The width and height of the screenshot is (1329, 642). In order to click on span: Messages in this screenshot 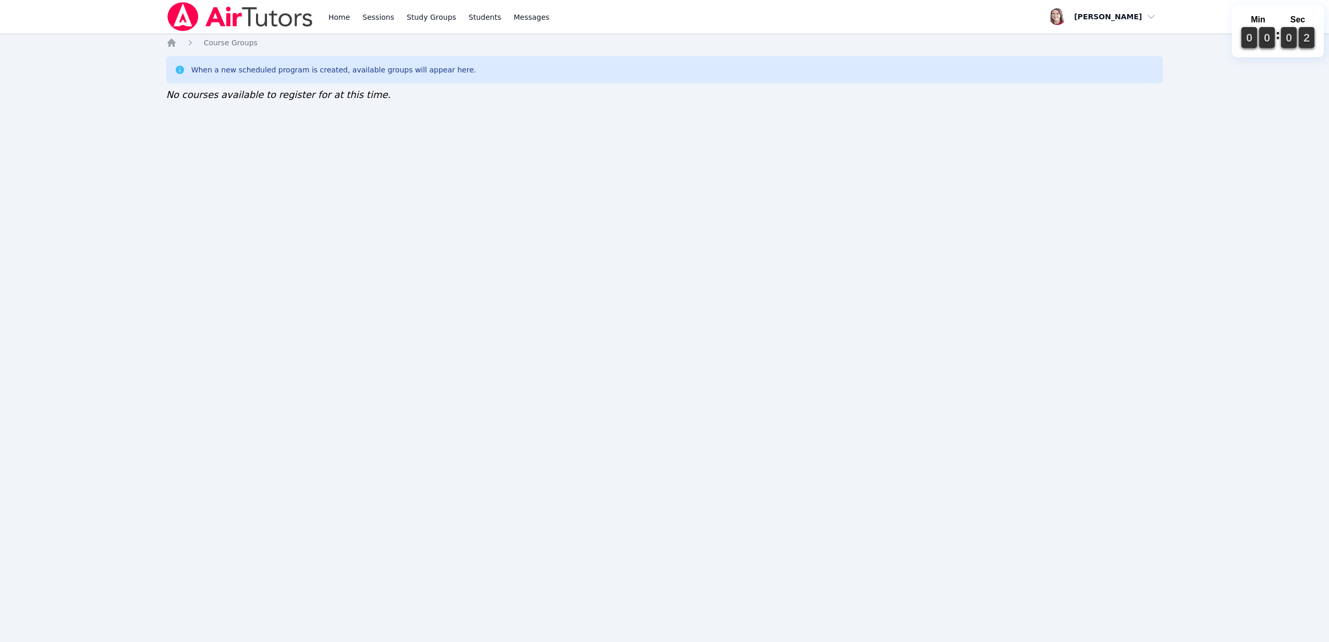, I will do `click(531, 17)`.